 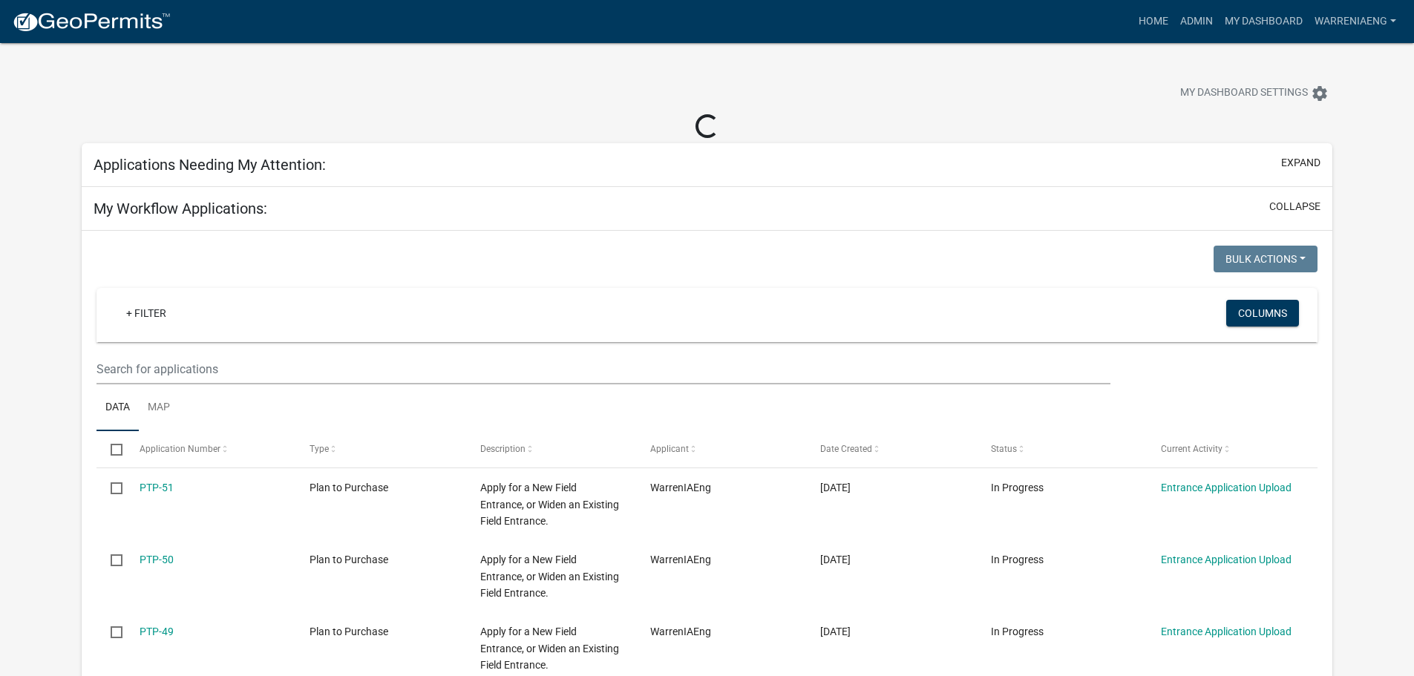 I want to click on span: Description, so click(x=502, y=449).